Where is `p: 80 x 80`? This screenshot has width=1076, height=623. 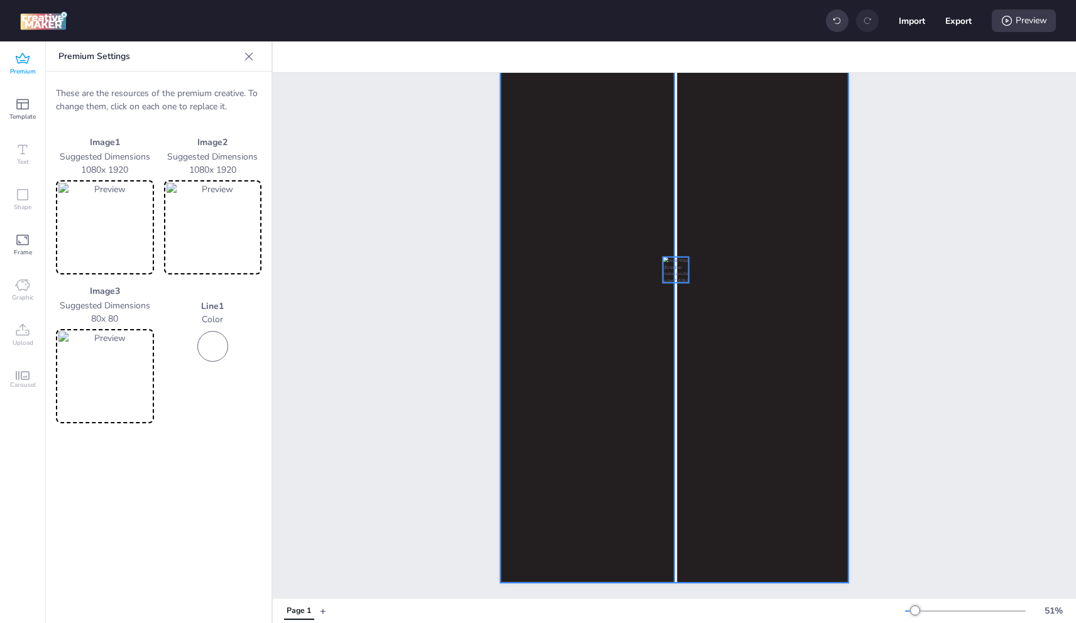 p: 80 x 80 is located at coordinates (105, 319).